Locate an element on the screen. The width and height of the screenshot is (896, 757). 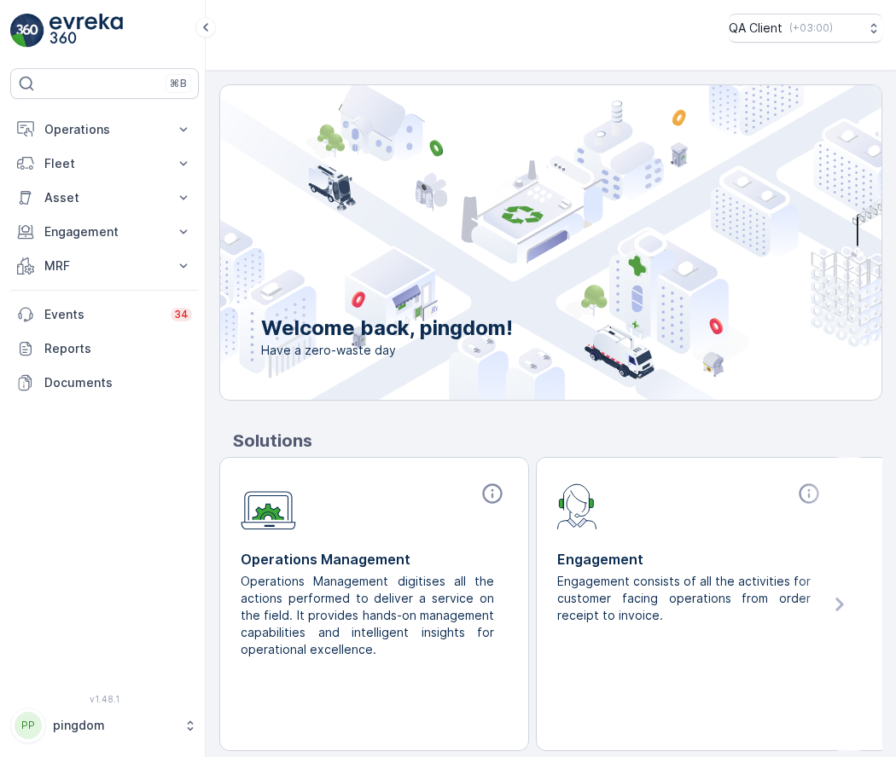
p: ⌘B is located at coordinates (178, 84).